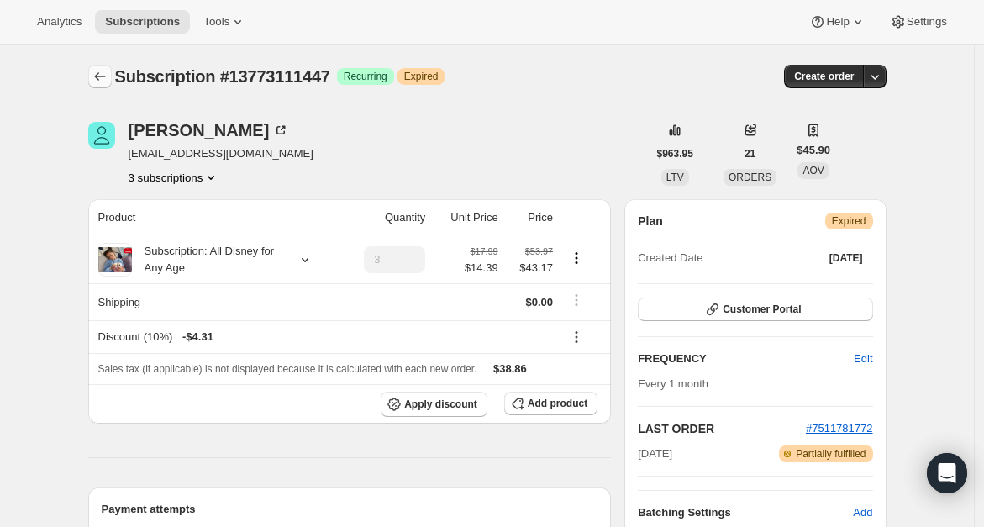 This screenshot has height=527, width=984. I want to click on th: Price, so click(530, 218).